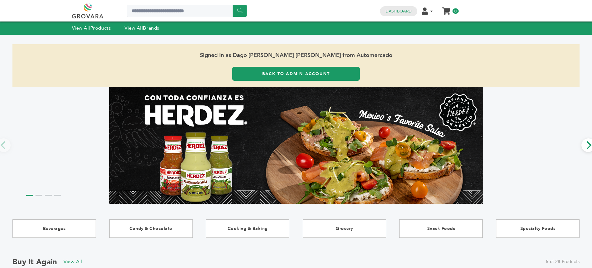  Describe the element at coordinates (142, 28) in the screenshot. I see `a: View AllBrands` at that location.